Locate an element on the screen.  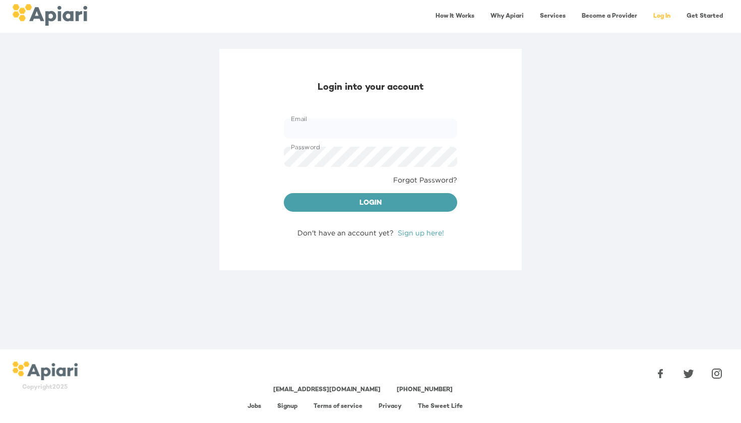
a: Jobs is located at coordinates (254, 406).